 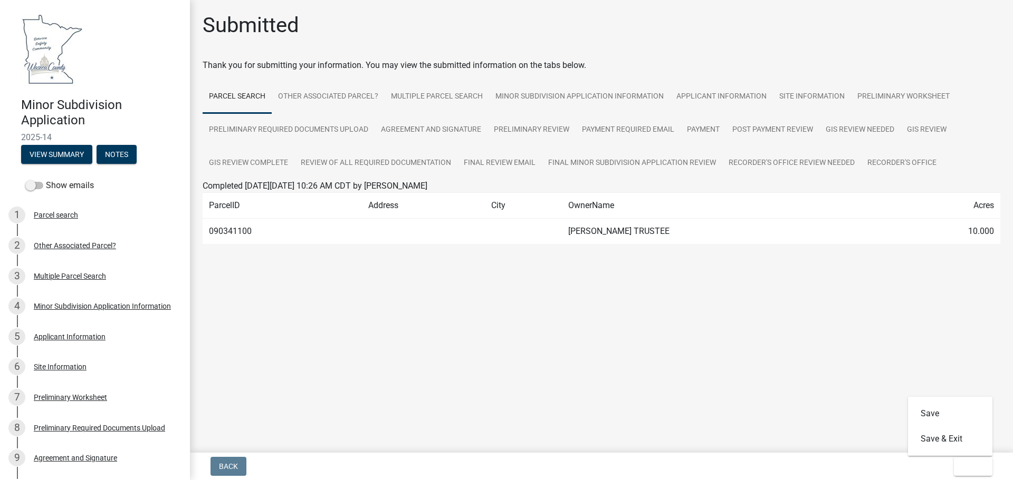 What do you see at coordinates (17, 337) in the screenshot?
I see `div: 5` at bounding box center [17, 337].